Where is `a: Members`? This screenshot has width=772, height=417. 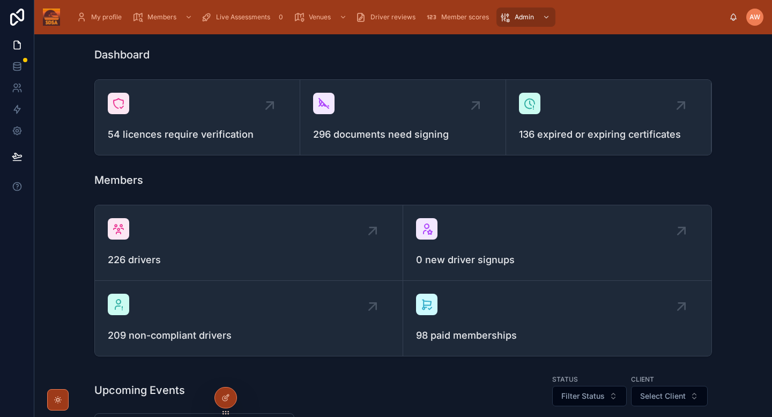 a: Members is located at coordinates (163, 17).